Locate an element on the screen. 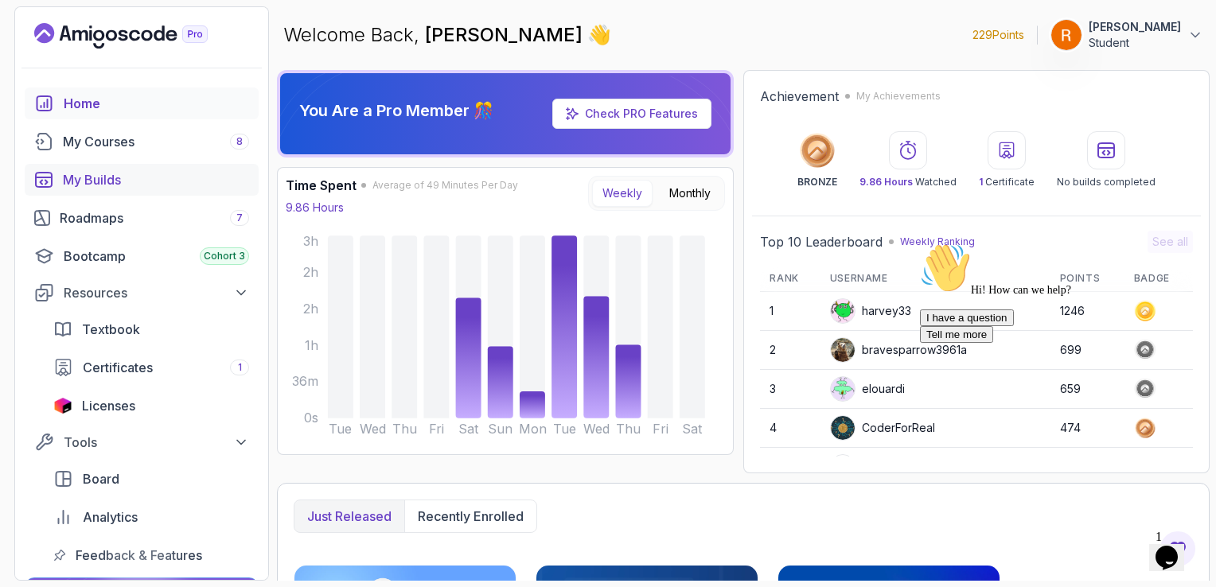  p: BRONZE is located at coordinates (817, 182).